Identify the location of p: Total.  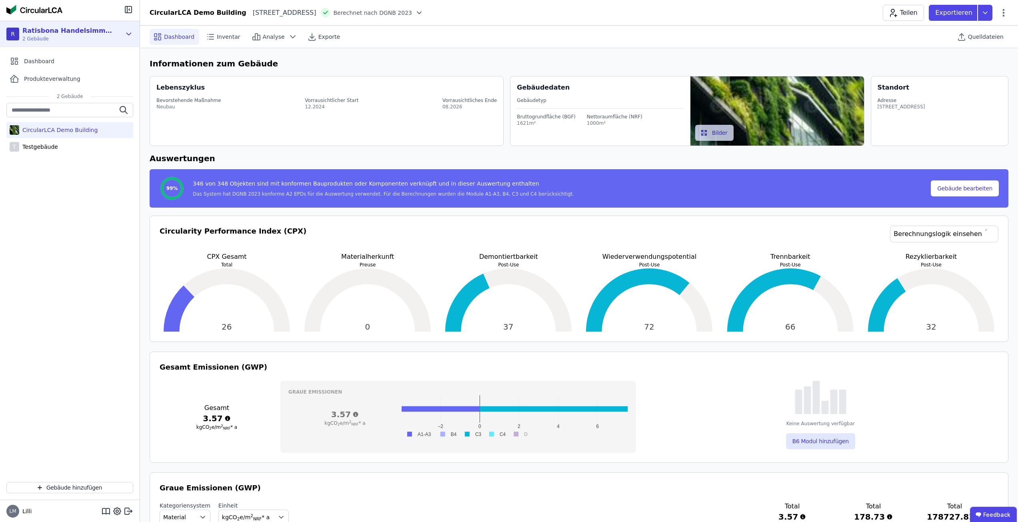
(227, 265).